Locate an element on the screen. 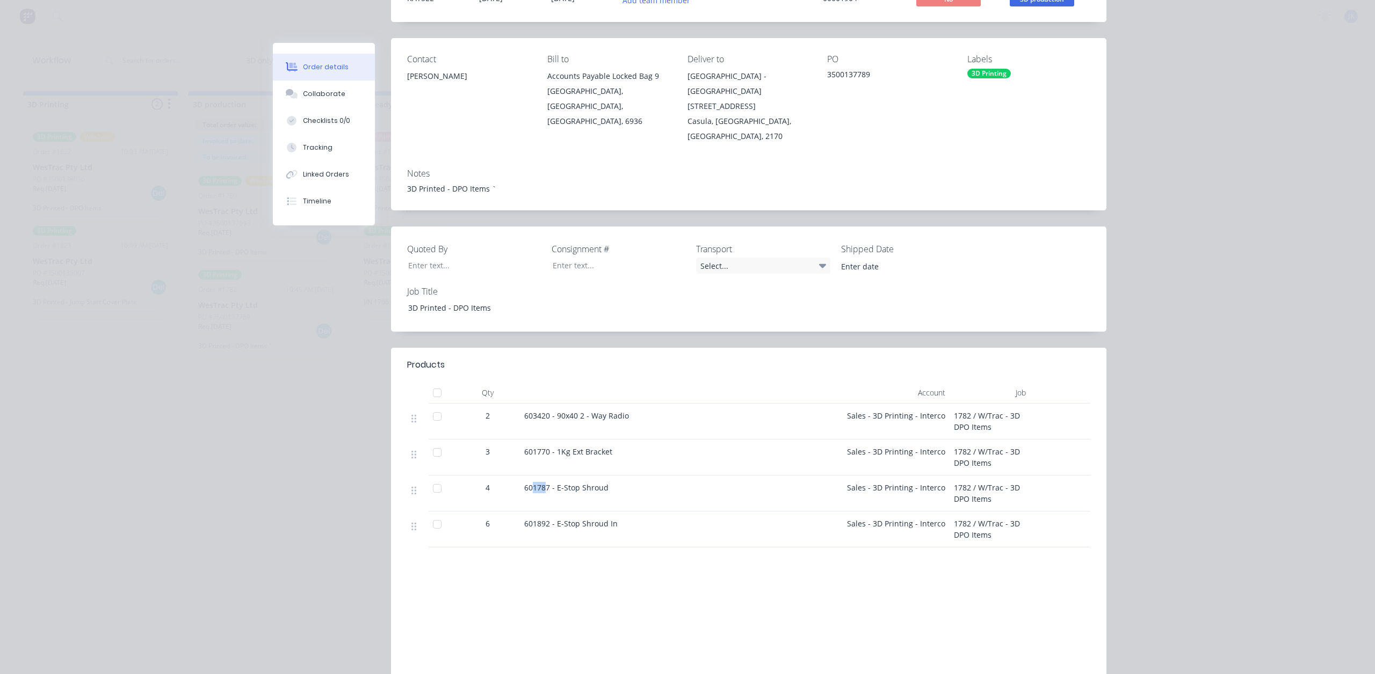 Image resolution: width=1375 pixels, height=674 pixels. label: Job Title is located at coordinates (474, 292).